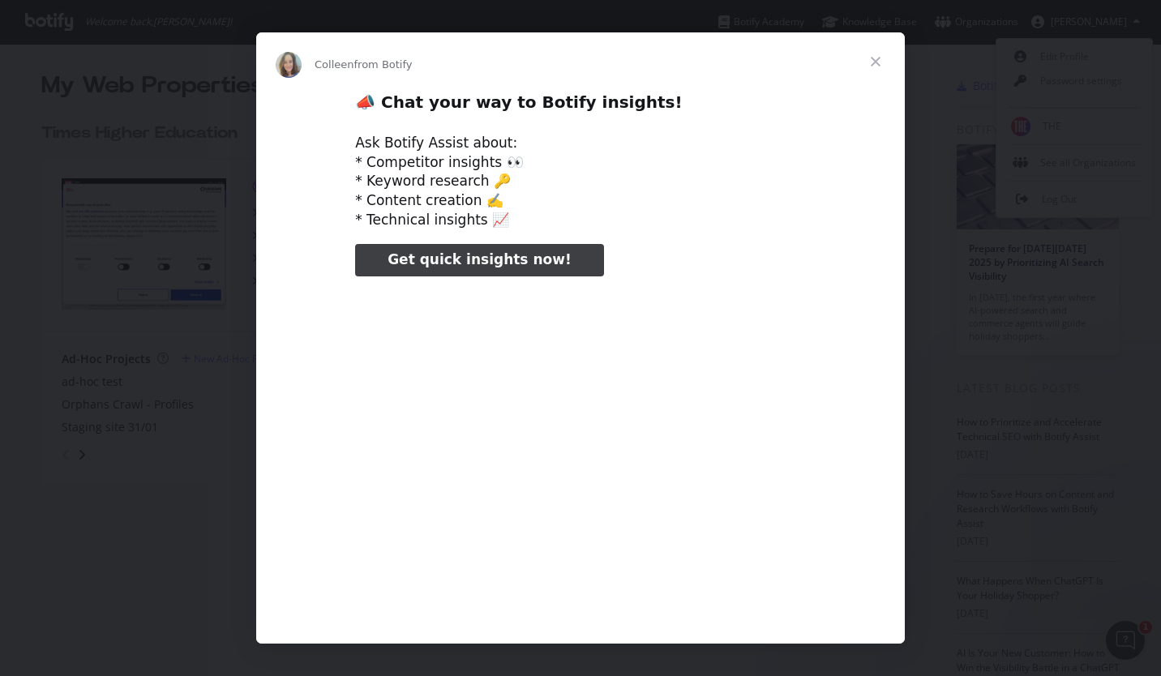 The width and height of the screenshot is (1161, 676). What do you see at coordinates (581, 459) in the screenshot?
I see `video: Play video` at bounding box center [581, 459].